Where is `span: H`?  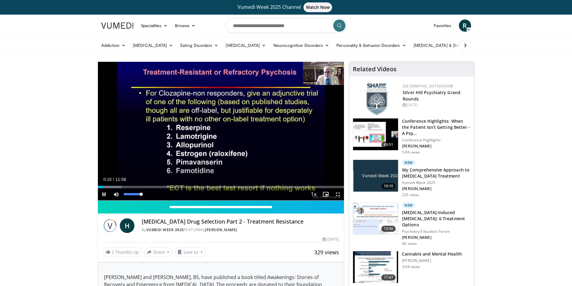
span: H is located at coordinates (127, 225).